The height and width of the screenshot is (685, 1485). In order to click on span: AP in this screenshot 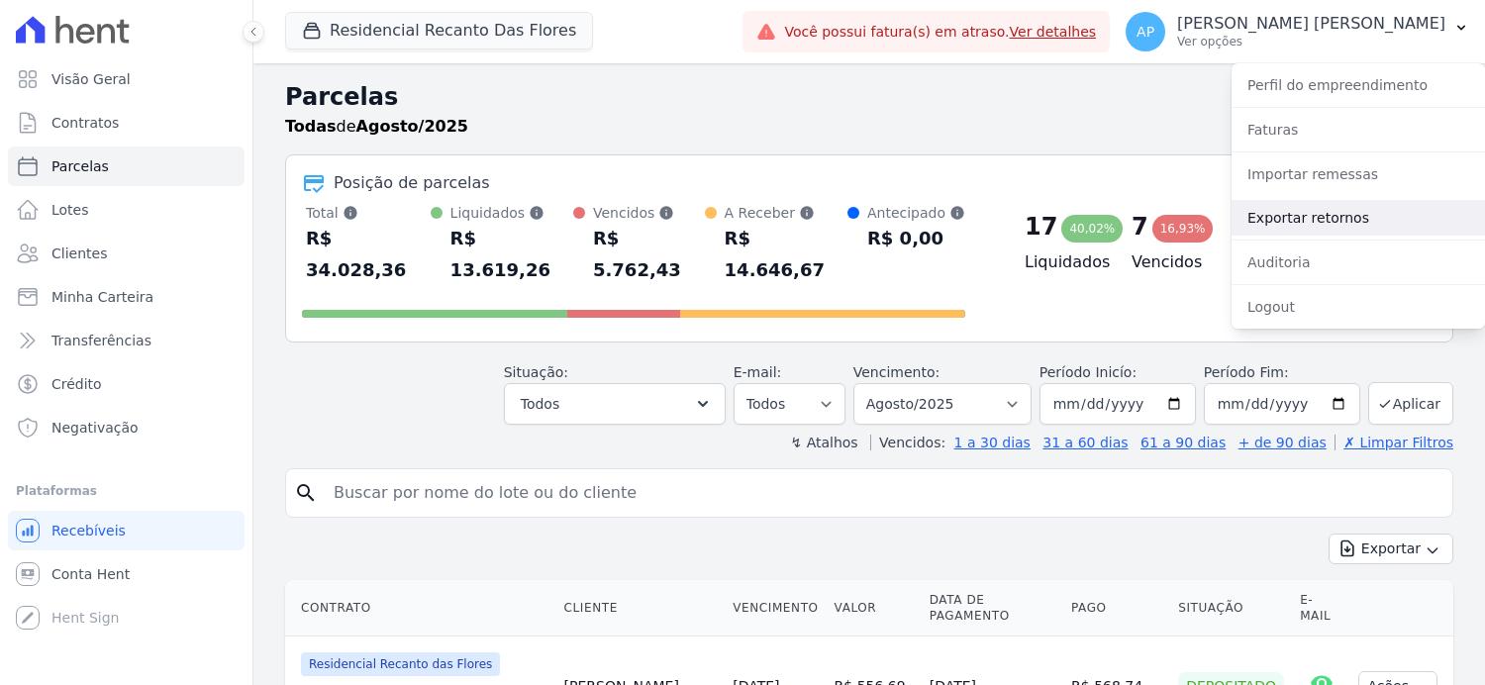, I will do `click(1145, 32)`.